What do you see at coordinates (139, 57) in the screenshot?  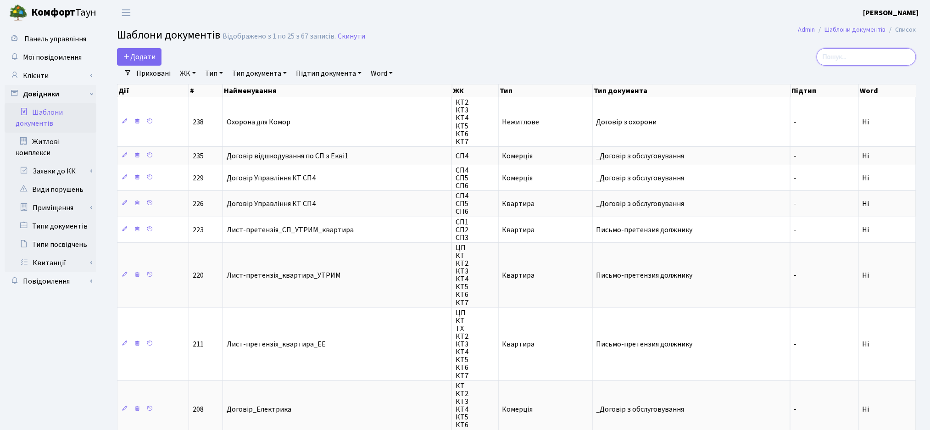 I see `a: Додати` at bounding box center [139, 57].